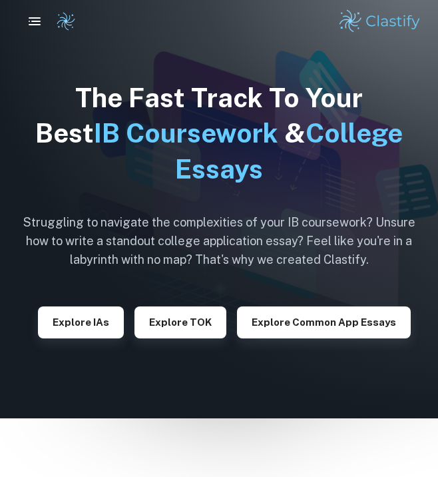 The image size is (438, 477). Describe the element at coordinates (181, 321) in the screenshot. I see `a: Explore TOK` at that location.